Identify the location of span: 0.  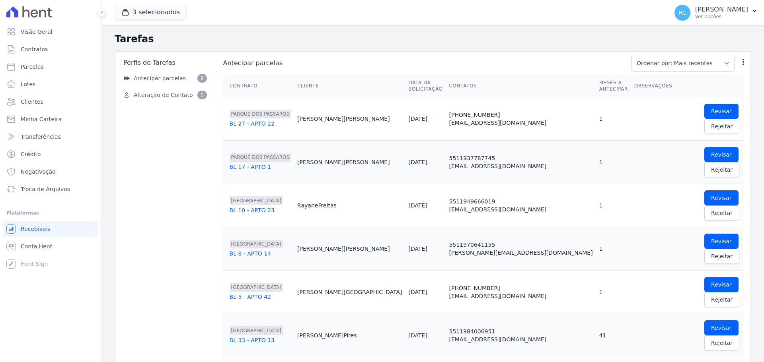
(202, 95).